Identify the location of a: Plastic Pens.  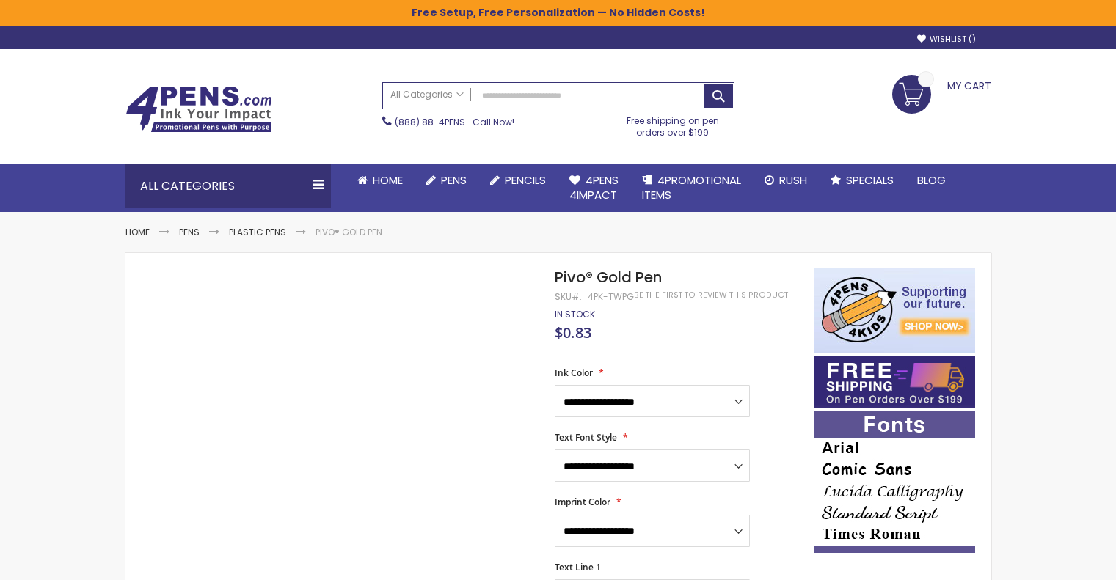
(257, 232).